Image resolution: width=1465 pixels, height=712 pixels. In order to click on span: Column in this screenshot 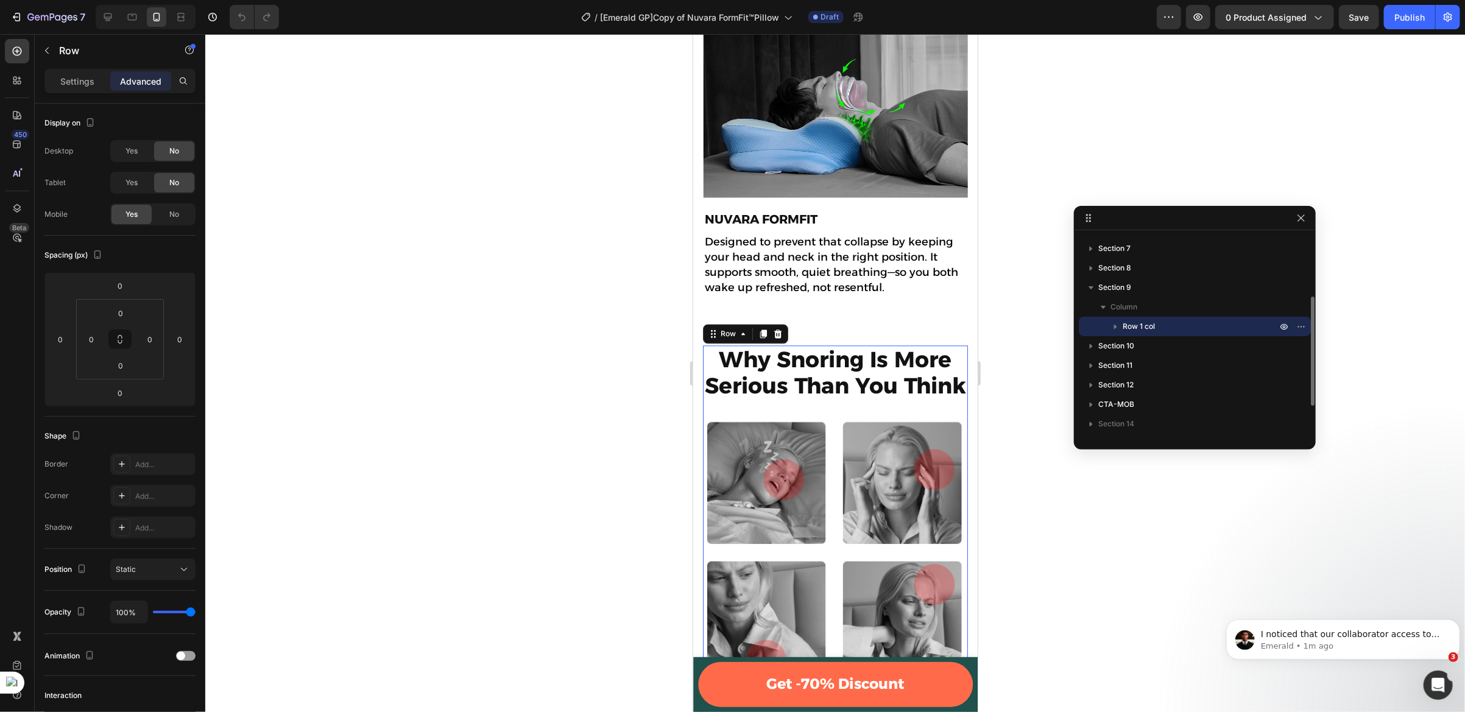, I will do `click(1124, 307)`.